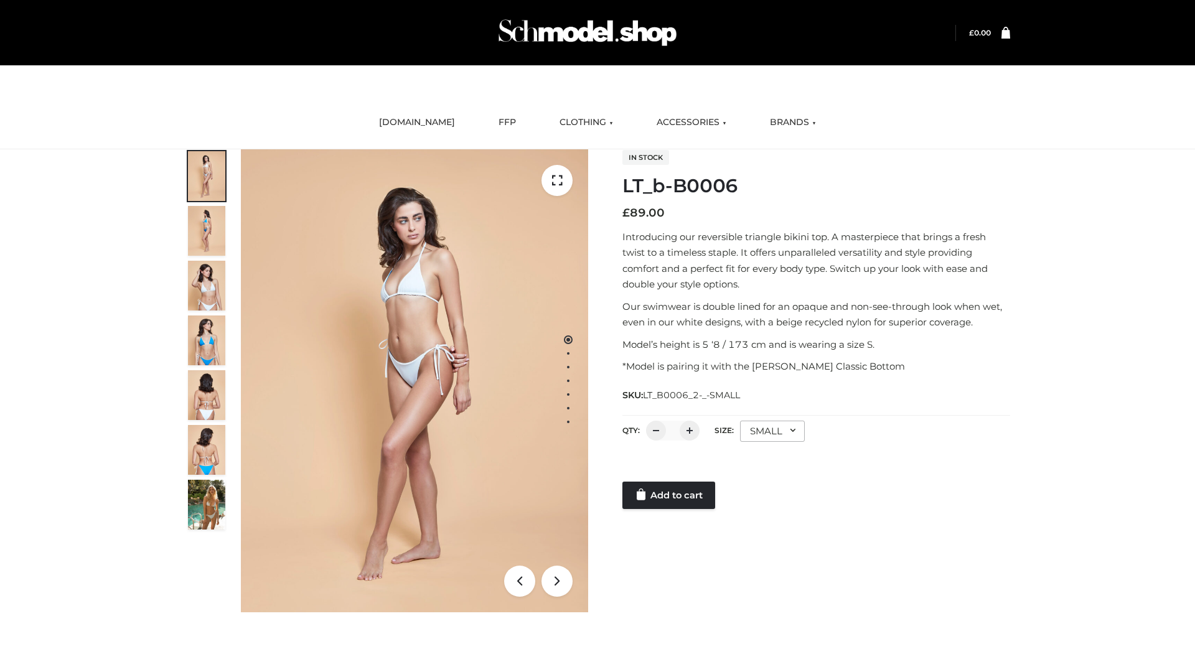  What do you see at coordinates (207, 286) in the screenshot?
I see `img: ArielClassicBikiniTop_CloudNine_AzureSky_OW114ECO_3-scaled.jpg` at bounding box center [207, 286].